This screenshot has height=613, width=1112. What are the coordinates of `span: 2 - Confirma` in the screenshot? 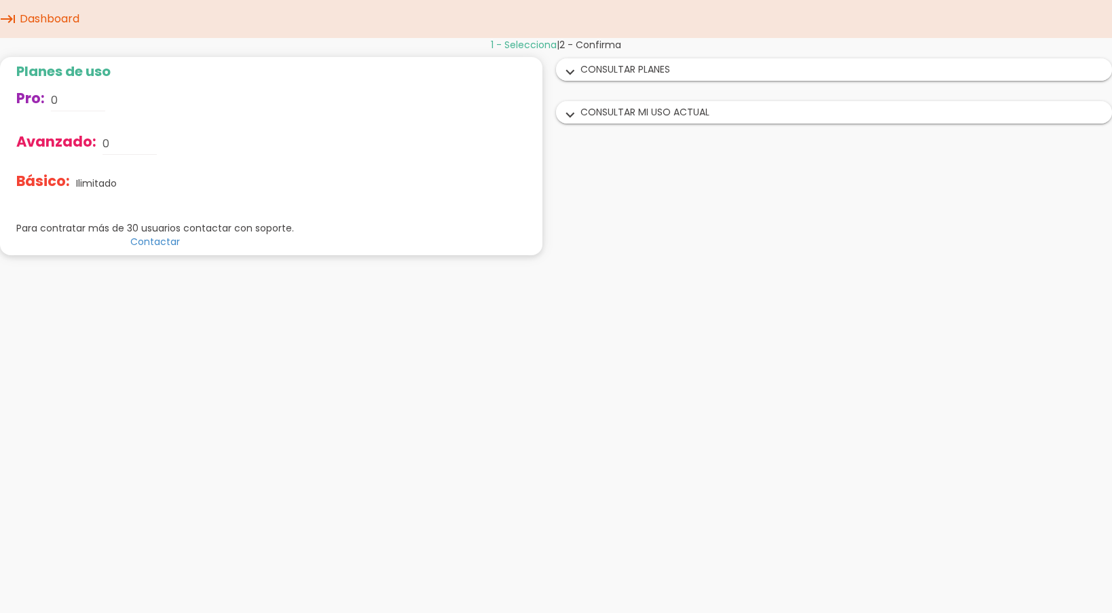 It's located at (590, 45).